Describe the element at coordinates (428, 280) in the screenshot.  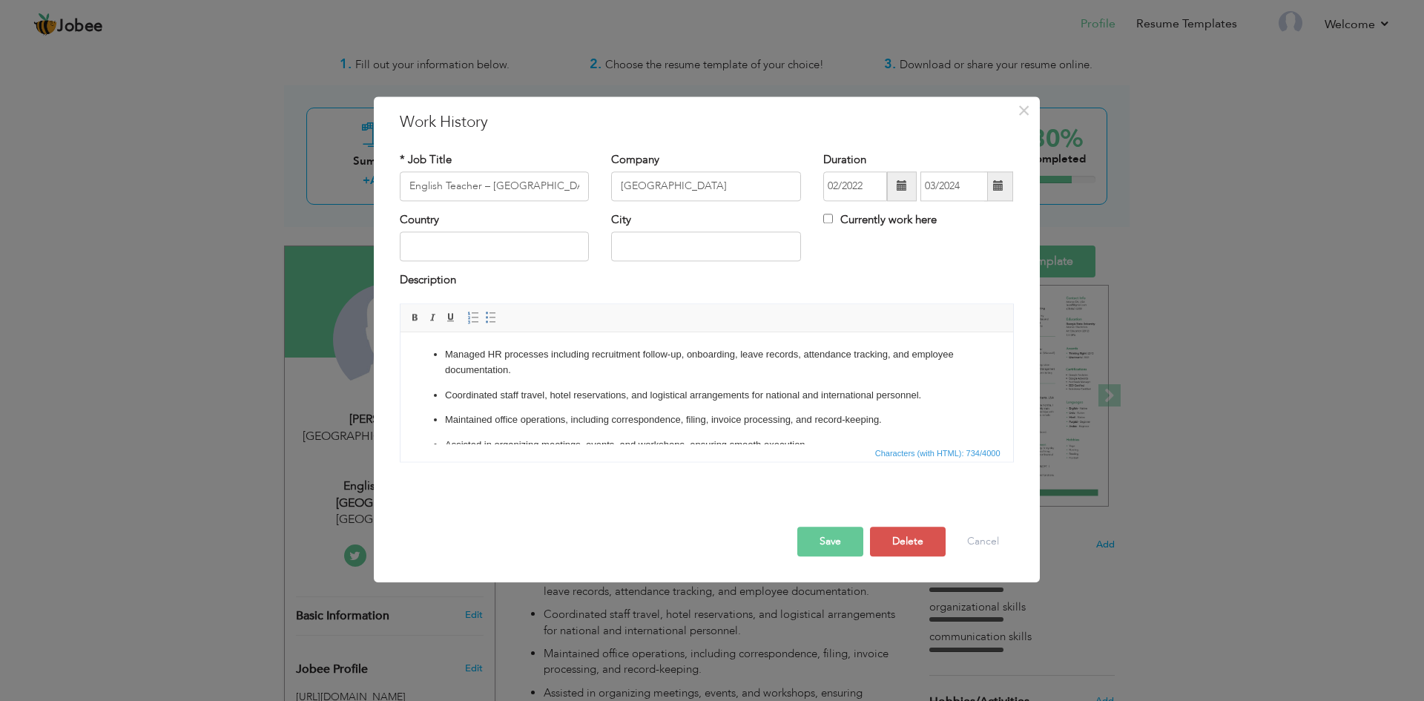
I see `label: Description` at that location.